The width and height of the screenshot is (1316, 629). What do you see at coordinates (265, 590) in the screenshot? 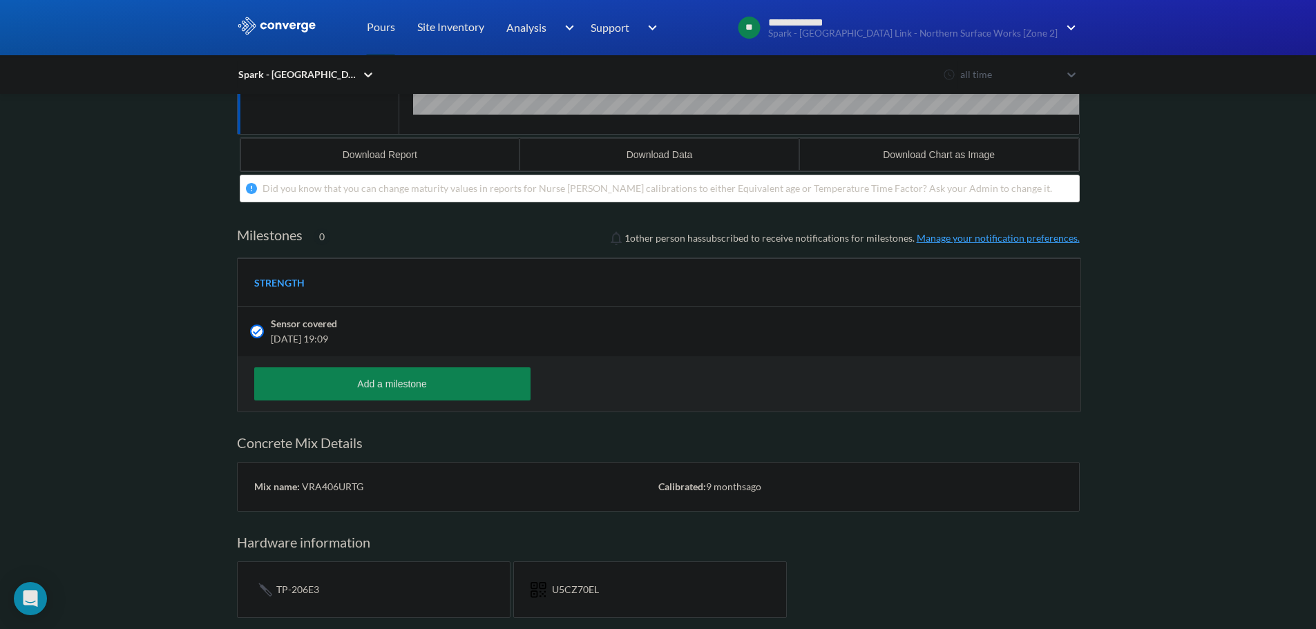
I see `img: icon-tail.svg` at bounding box center [265, 590].